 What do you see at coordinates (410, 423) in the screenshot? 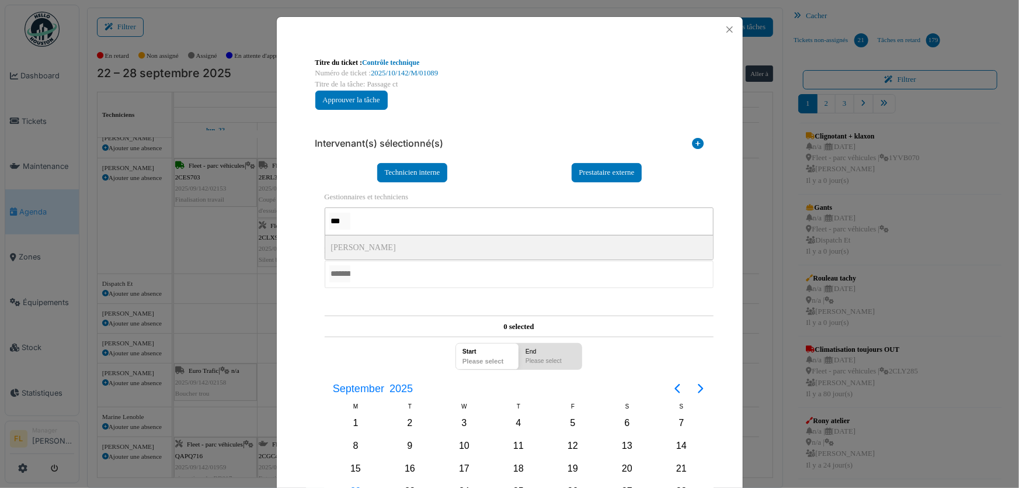
I see `div: Tuesday, September 2, 2025` at bounding box center [410, 423].